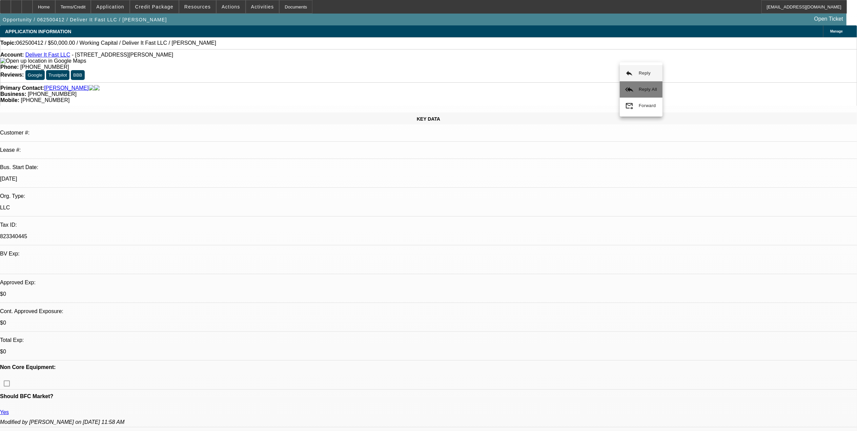 The width and height of the screenshot is (857, 431). I want to click on span: APPLICATION INFORMATION, so click(38, 32).